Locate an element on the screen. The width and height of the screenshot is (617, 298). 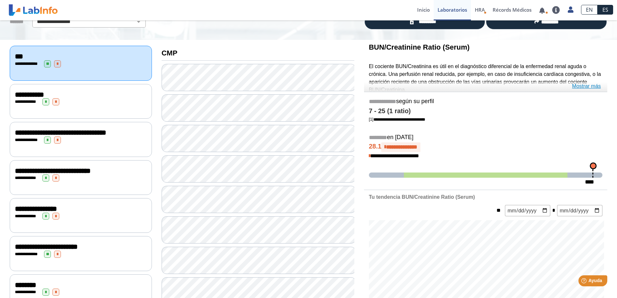
h5: según su perfil is located at coordinates (485, 101).